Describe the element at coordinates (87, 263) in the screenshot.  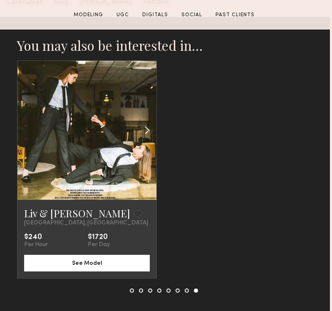
I see `button: See Model` at that location.